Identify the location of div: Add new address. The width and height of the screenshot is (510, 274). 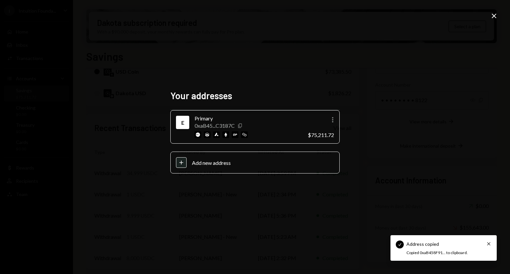
(263, 163).